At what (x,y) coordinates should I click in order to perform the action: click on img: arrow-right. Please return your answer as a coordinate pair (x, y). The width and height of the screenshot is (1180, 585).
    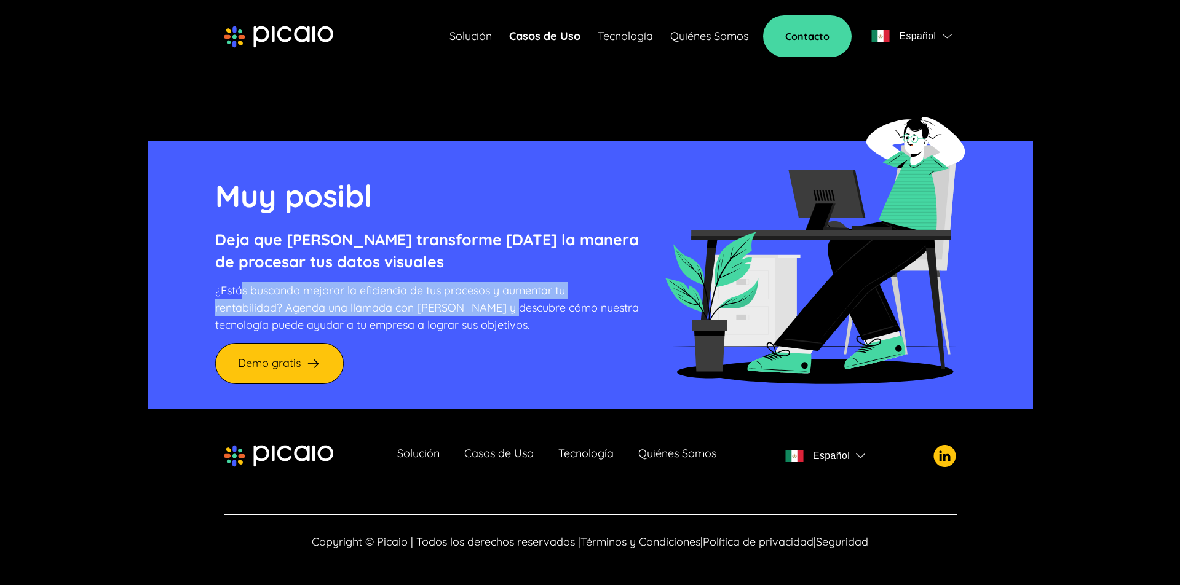
    Looking at the image, I should click on (313, 363).